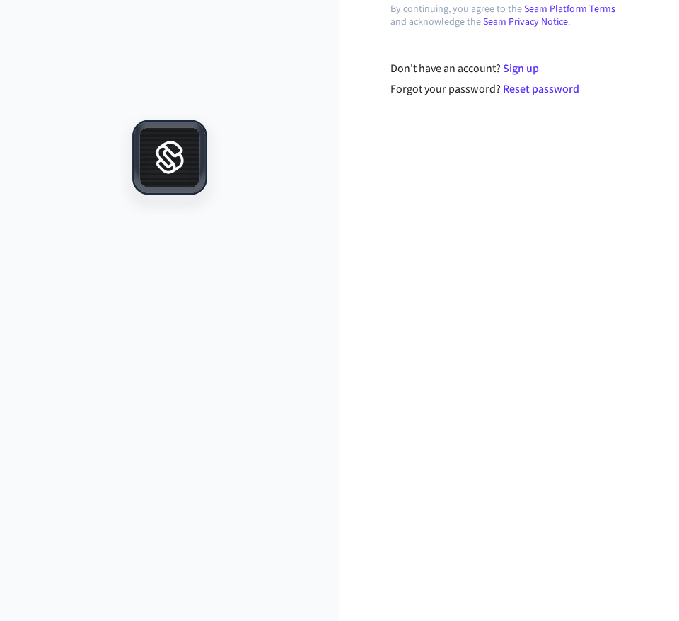  I want to click on a: Reset password, so click(541, 89).